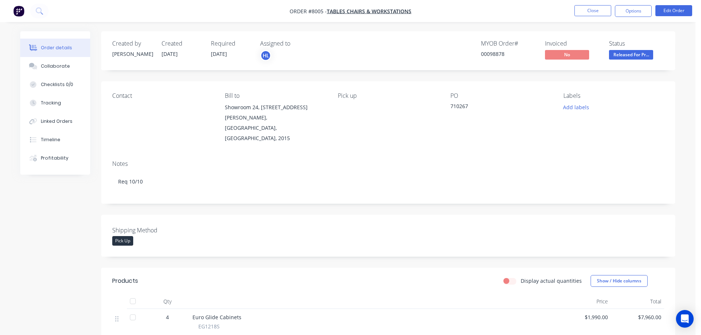  Describe the element at coordinates (308, 11) in the screenshot. I see `span: Order #8005 -` at that location.